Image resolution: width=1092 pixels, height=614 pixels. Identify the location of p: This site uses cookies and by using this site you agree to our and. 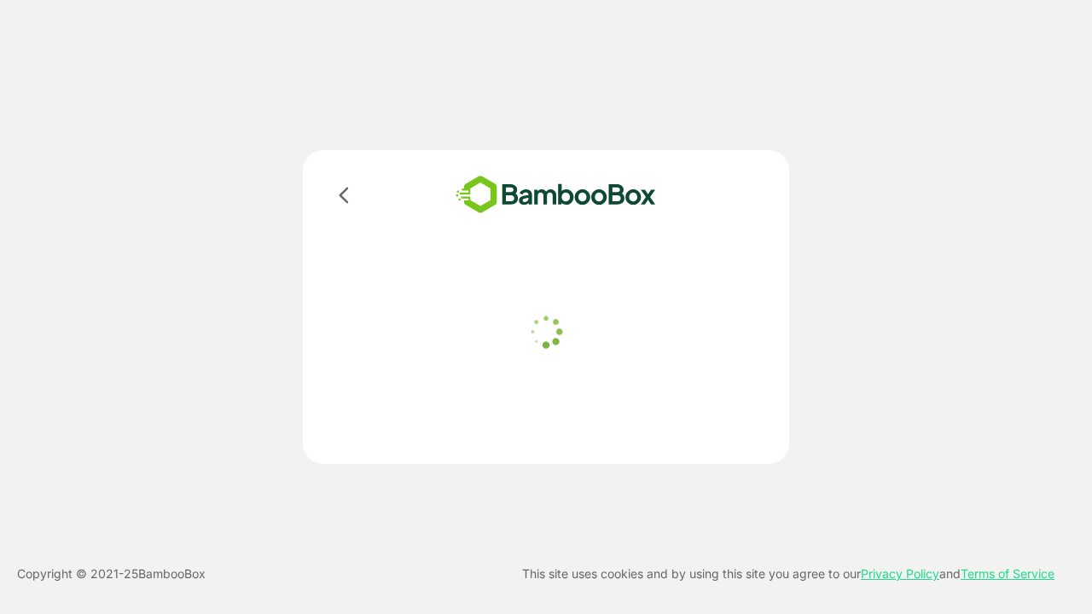
(788, 574).